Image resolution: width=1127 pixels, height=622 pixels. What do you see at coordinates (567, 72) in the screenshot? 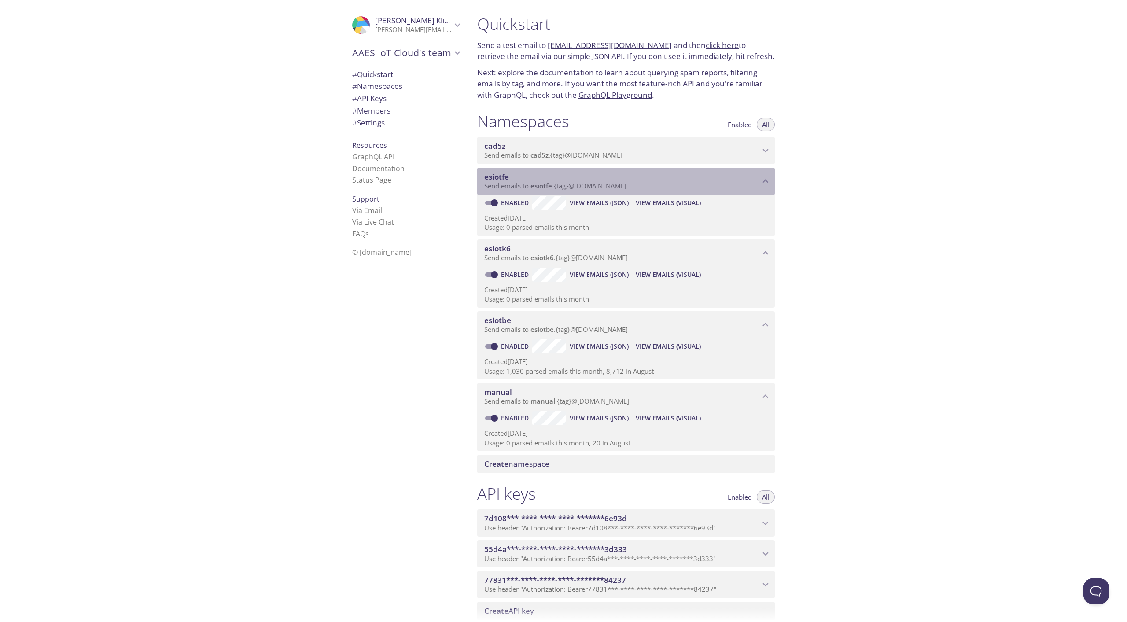
I see `a: documentation` at bounding box center [567, 72].